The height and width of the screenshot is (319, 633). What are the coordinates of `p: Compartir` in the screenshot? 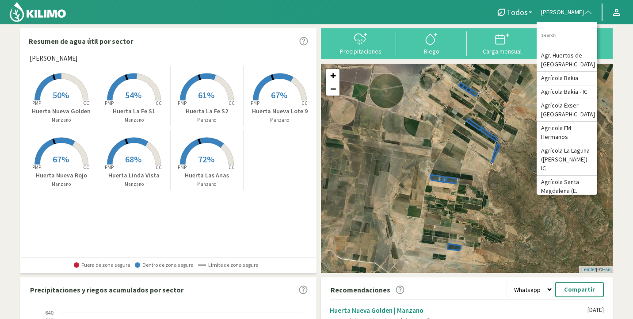 It's located at (579, 289).